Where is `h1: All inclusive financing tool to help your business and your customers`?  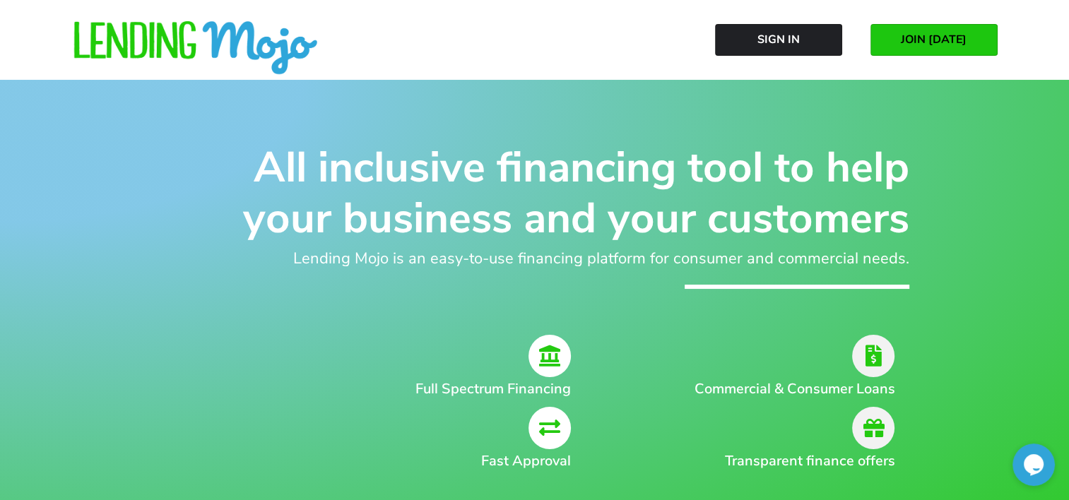
h1: All inclusive financing tool to help your business and your customers is located at coordinates (535, 193).